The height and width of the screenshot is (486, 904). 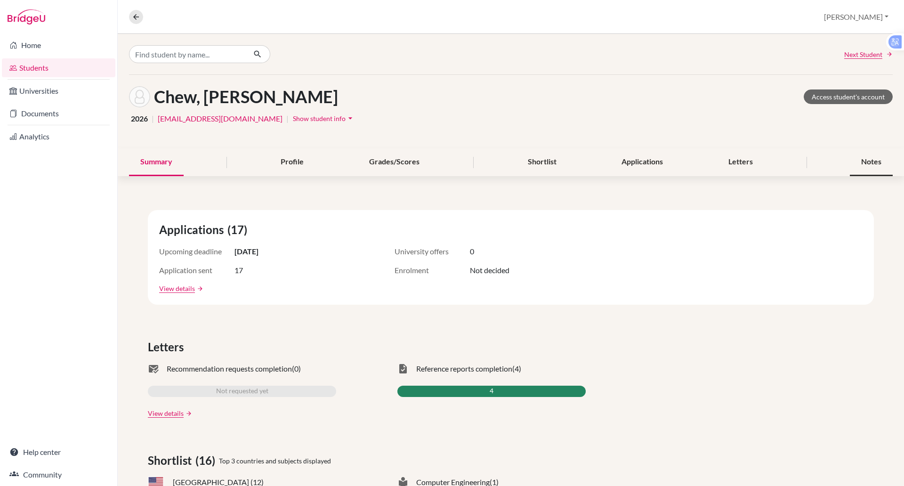 What do you see at coordinates (139, 119) in the screenshot?
I see `span: 2026` at bounding box center [139, 119].